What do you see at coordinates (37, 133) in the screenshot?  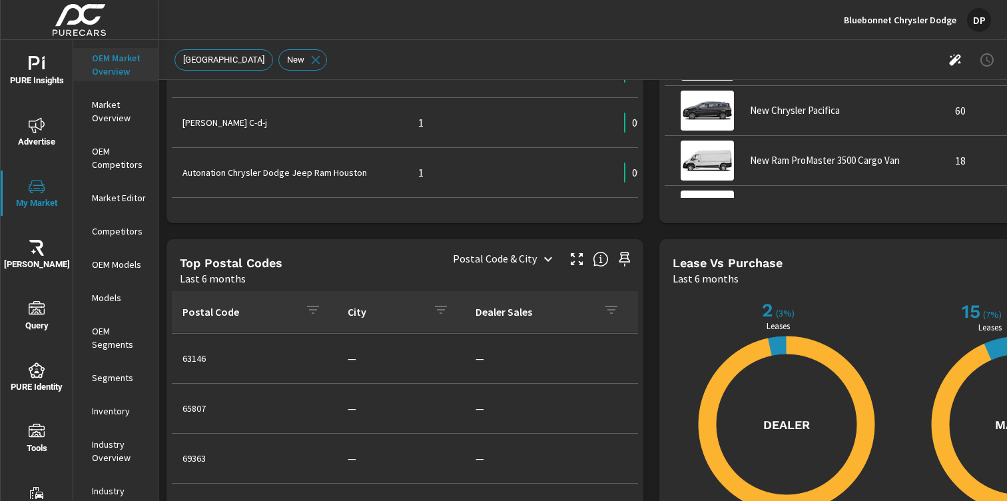 I see `span: Advertise` at bounding box center [37, 133].